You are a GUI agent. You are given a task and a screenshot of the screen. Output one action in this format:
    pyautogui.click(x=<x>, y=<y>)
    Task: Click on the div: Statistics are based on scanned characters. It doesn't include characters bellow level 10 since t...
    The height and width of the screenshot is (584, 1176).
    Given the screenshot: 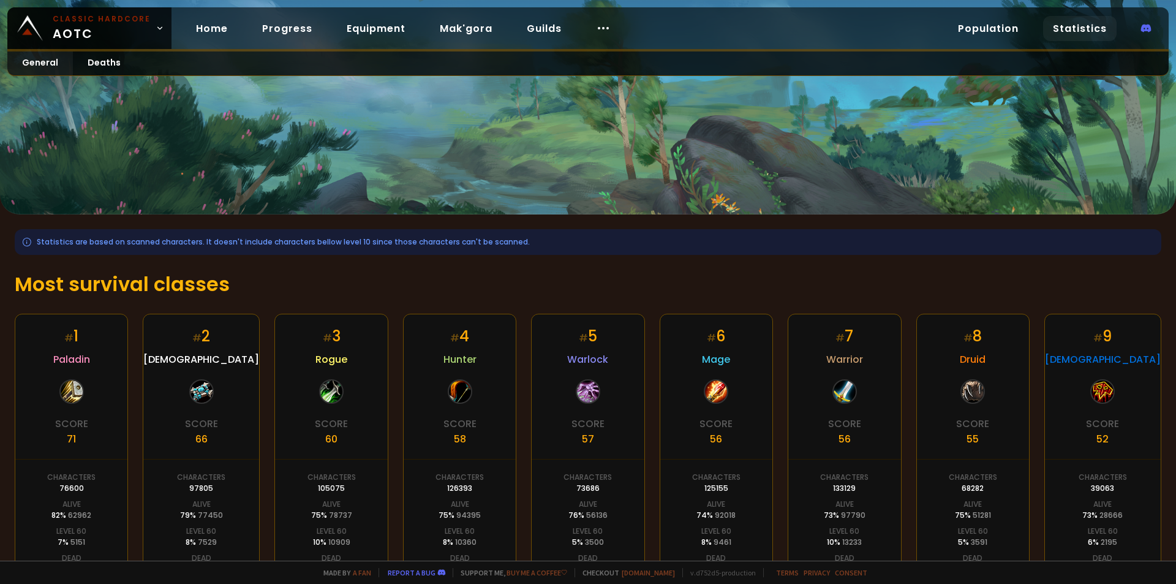 What is the action you would take?
    pyautogui.click(x=588, y=242)
    